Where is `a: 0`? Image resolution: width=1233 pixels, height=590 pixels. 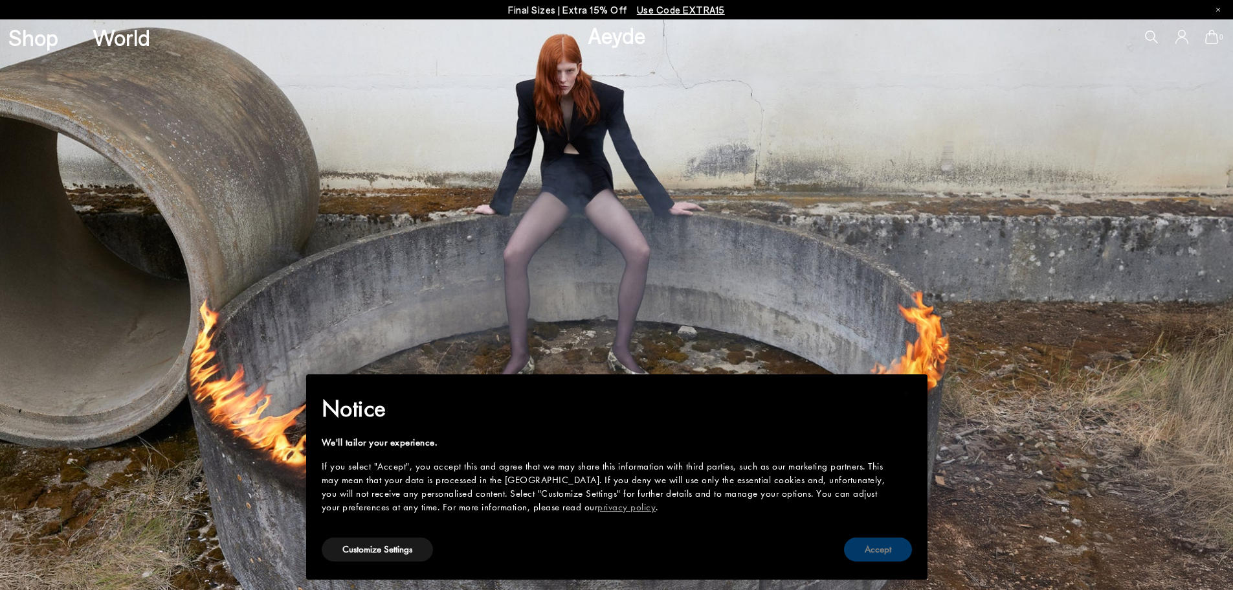 a: 0 is located at coordinates (1211, 37).